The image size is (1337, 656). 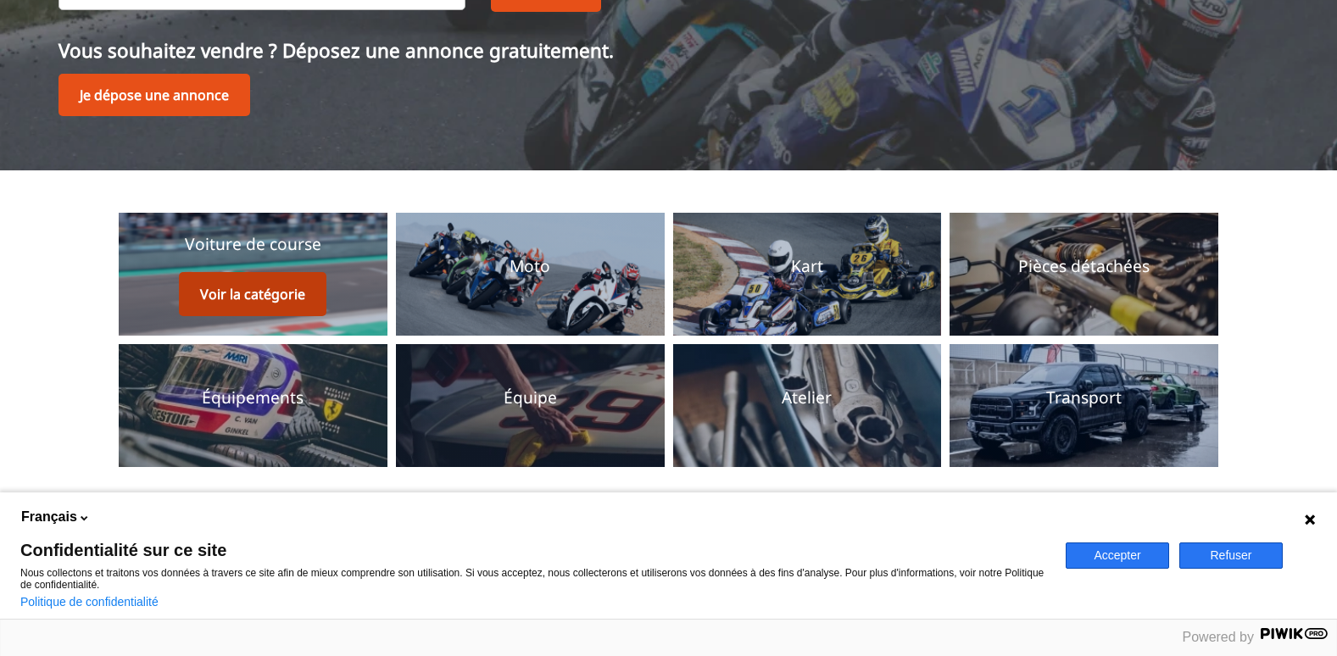 What do you see at coordinates (253, 244) in the screenshot?
I see `p: Voiture de course` at bounding box center [253, 244].